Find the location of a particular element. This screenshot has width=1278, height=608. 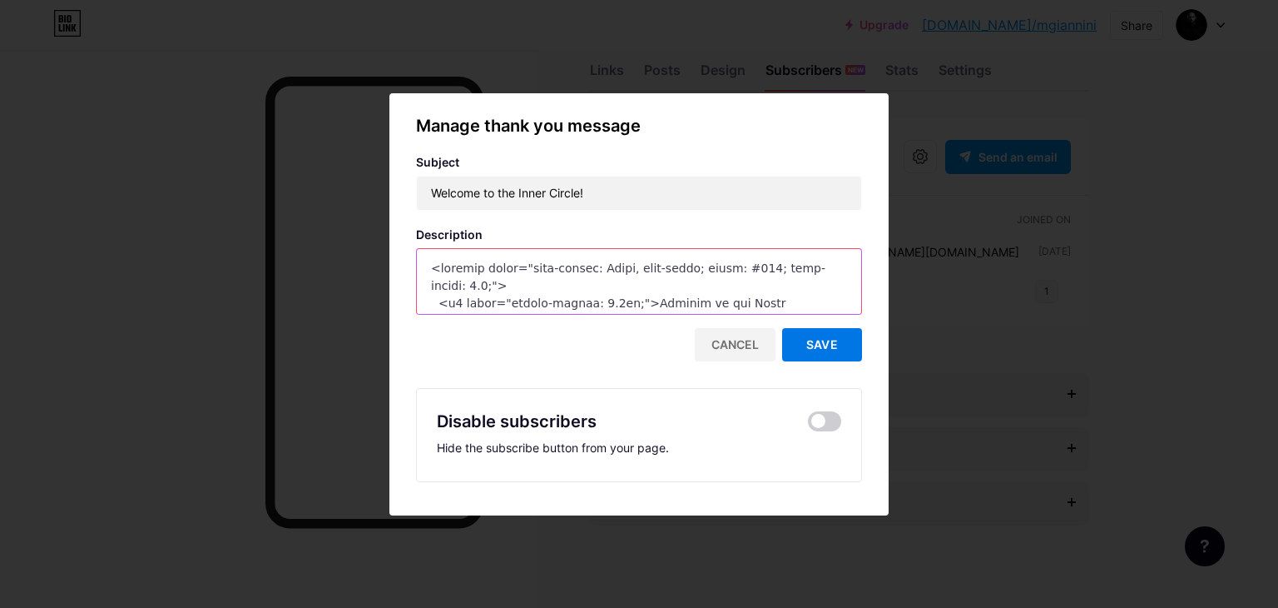

div: Description is located at coordinates (639, 234).